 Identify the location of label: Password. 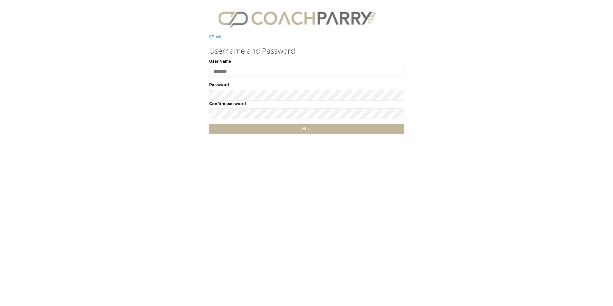
(219, 85).